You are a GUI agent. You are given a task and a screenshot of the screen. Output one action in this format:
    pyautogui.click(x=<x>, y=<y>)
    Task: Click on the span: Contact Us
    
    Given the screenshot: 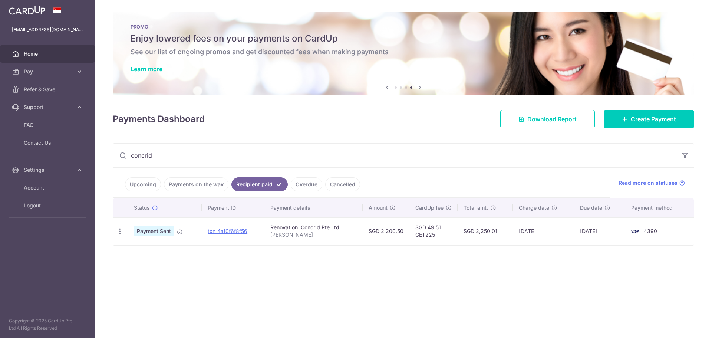 What is the action you would take?
    pyautogui.click(x=48, y=143)
    